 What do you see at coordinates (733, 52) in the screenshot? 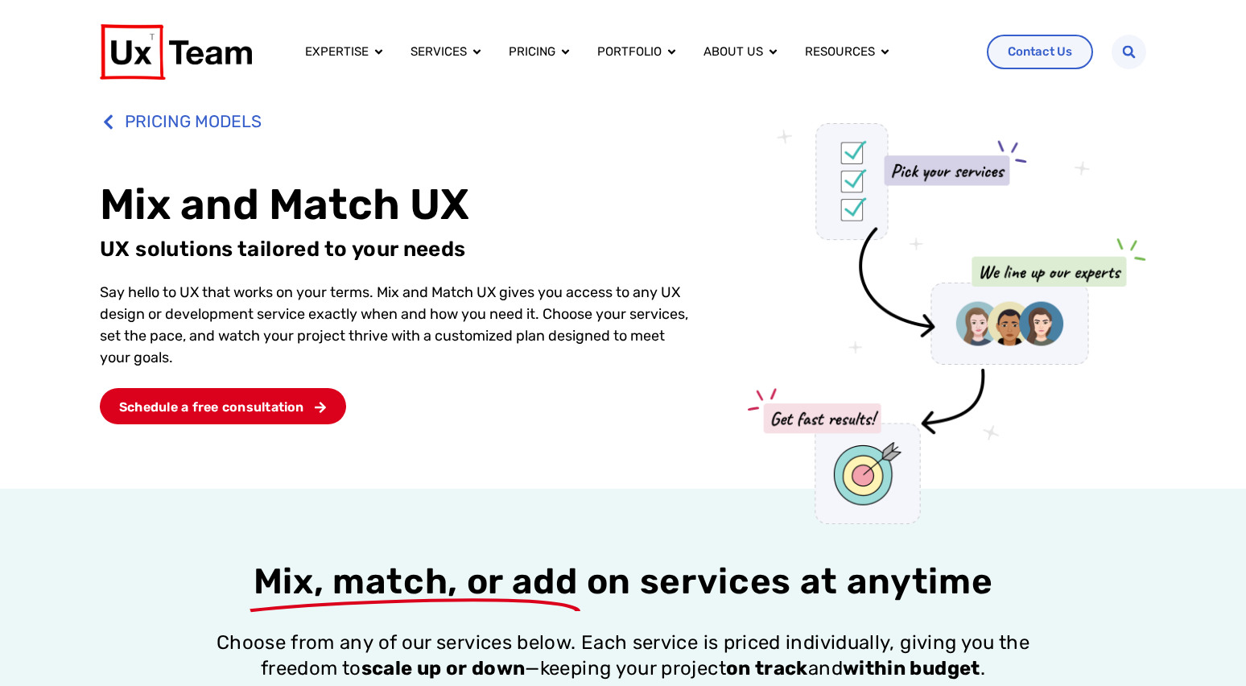
I see `span: About us` at bounding box center [733, 52].